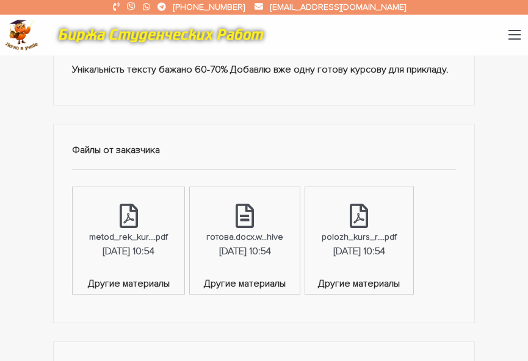 Image resolution: width=528 pixels, height=361 pixels. What do you see at coordinates (128, 237) in the screenshot?
I see `div: metod_rek_kur....pdf` at bounding box center [128, 237].